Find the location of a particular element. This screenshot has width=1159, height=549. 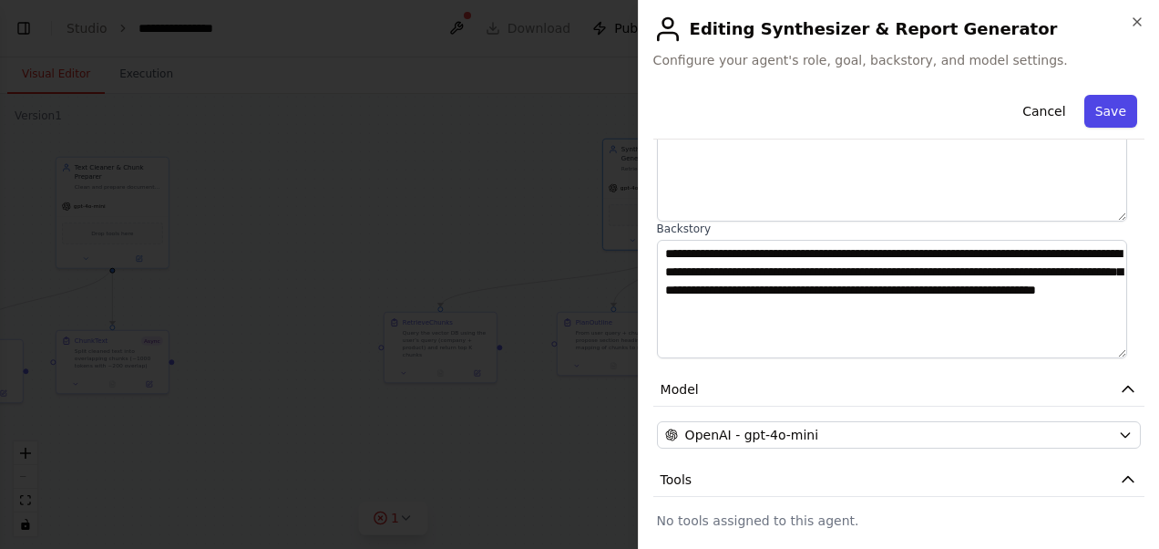

span: Model is located at coordinates (680, 389).